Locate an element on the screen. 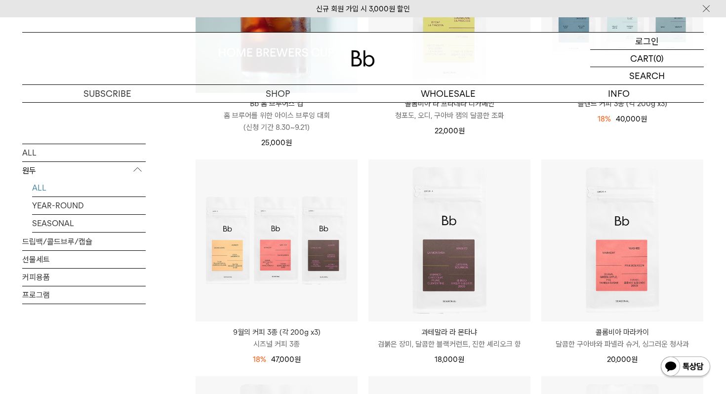  p: 원두 is located at coordinates (84, 170).